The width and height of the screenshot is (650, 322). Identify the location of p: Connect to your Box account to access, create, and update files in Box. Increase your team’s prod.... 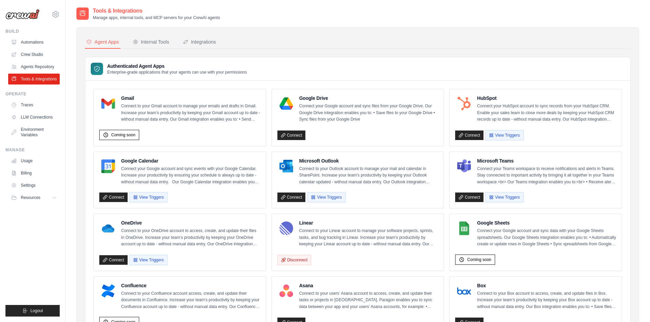
(546, 300).